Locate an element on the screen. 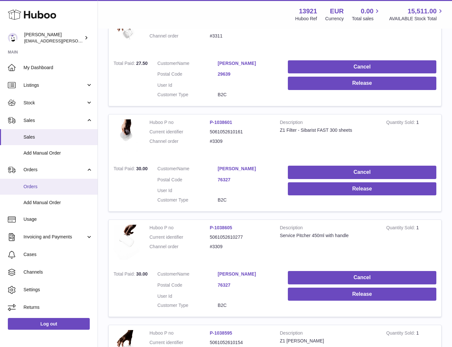 The width and height of the screenshot is (452, 347). span: Listings is located at coordinates (55, 85).